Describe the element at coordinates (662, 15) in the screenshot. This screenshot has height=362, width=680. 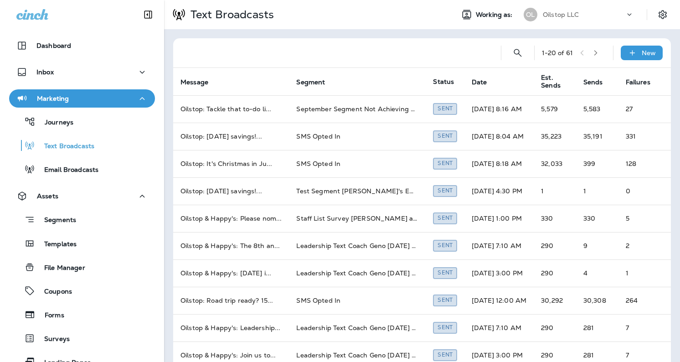
I see `button: Settings` at that location.